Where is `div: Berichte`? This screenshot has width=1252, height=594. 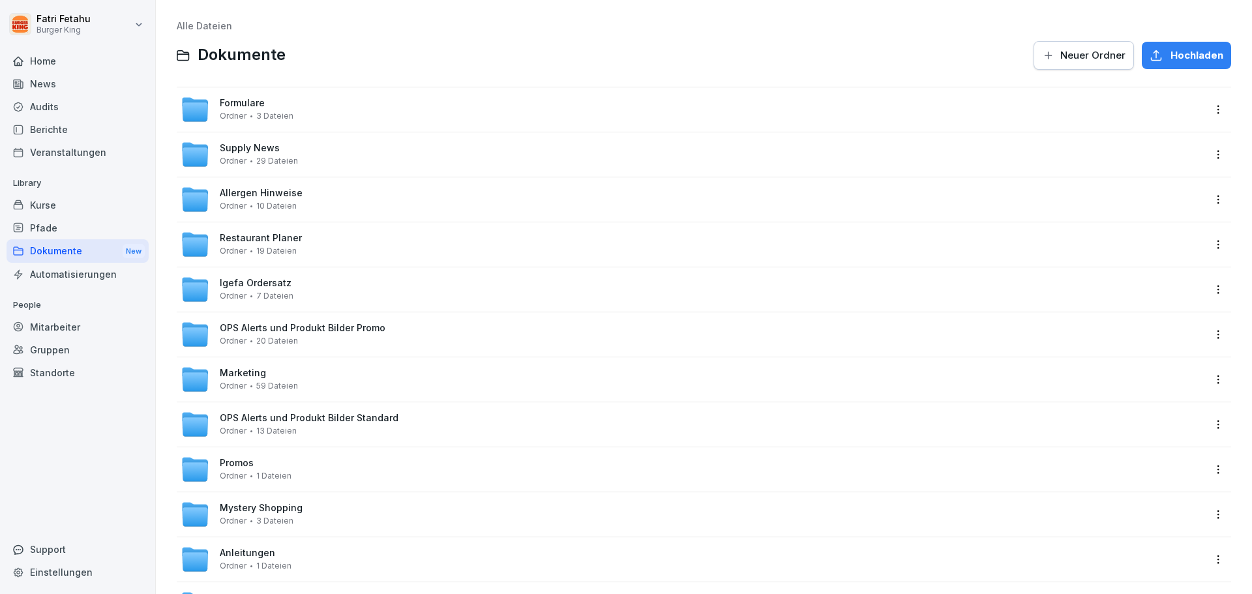
div: Berichte is located at coordinates (78, 129).